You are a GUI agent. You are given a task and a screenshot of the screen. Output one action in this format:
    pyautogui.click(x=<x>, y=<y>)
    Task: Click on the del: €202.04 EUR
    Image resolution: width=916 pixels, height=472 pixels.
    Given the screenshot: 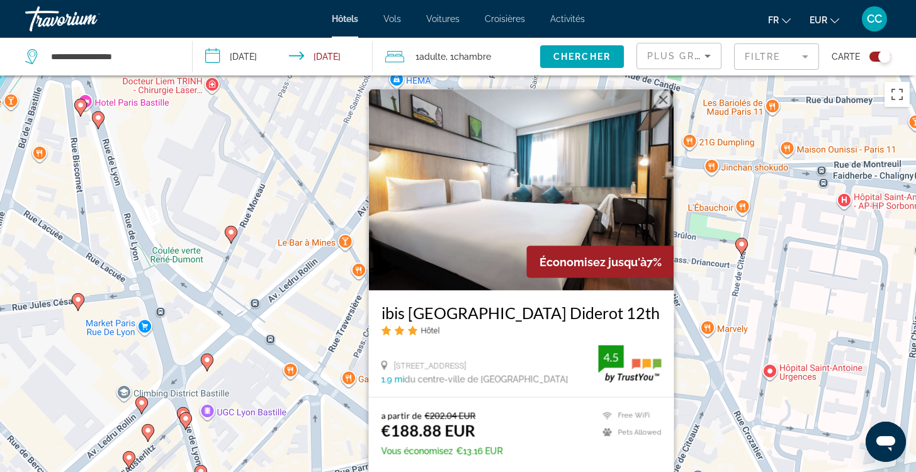 What is the action you would take?
    pyautogui.click(x=449, y=415)
    